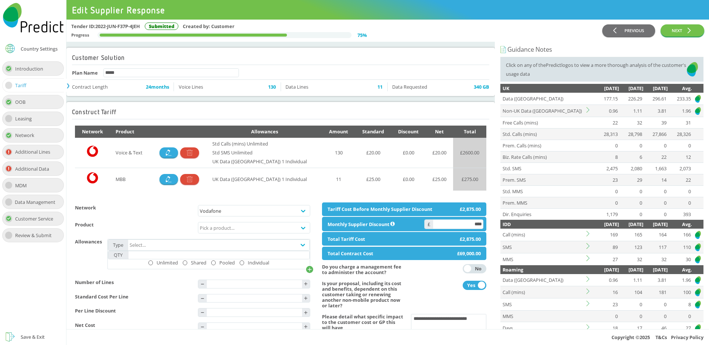  I want to click on h2: Construct Tariff, so click(94, 112).